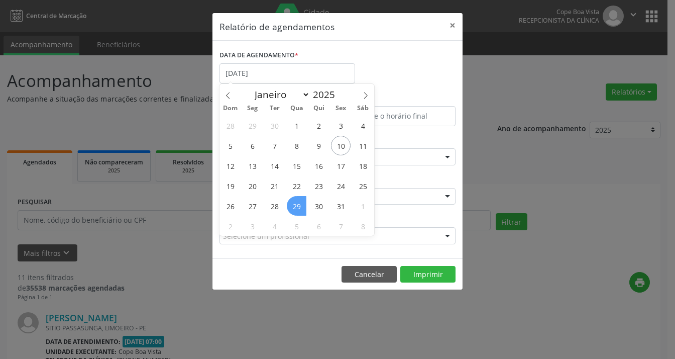 This screenshot has height=359, width=675. Describe the element at coordinates (318, 226) in the screenshot. I see `span: Novembro 6, 2025` at that location.